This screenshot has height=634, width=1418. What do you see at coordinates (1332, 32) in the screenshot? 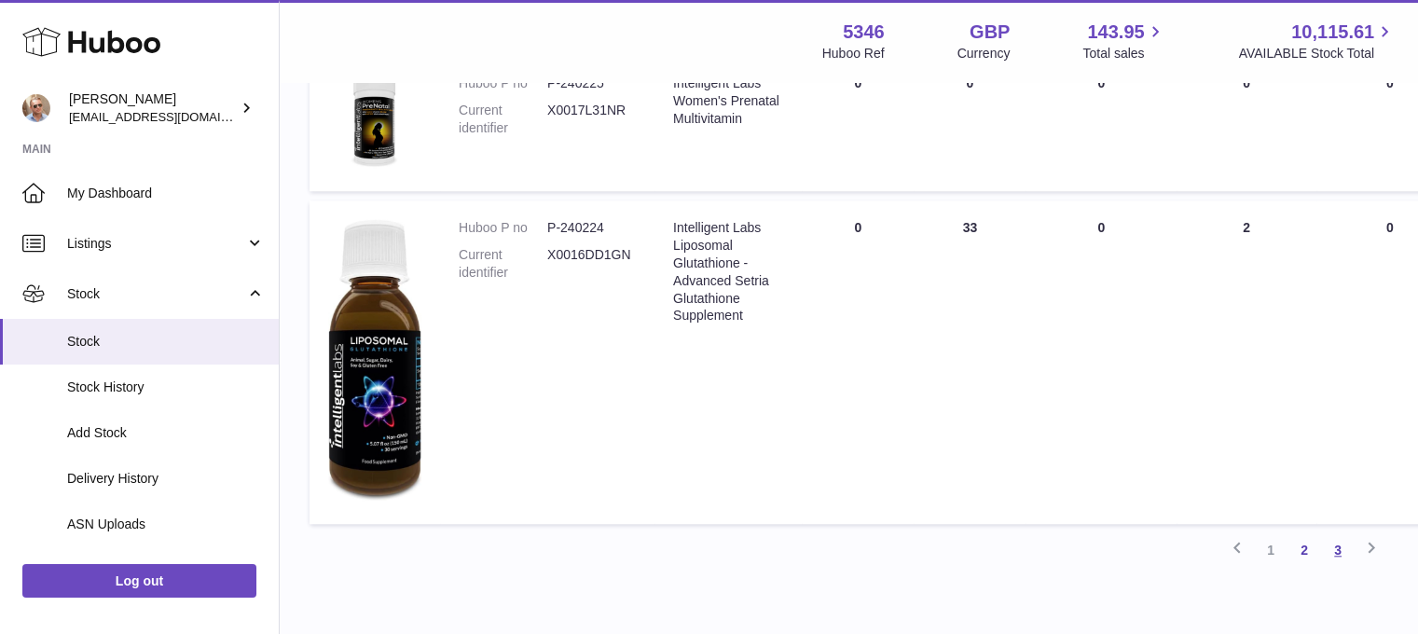
I see `span: 10,115.61` at bounding box center [1332, 32].